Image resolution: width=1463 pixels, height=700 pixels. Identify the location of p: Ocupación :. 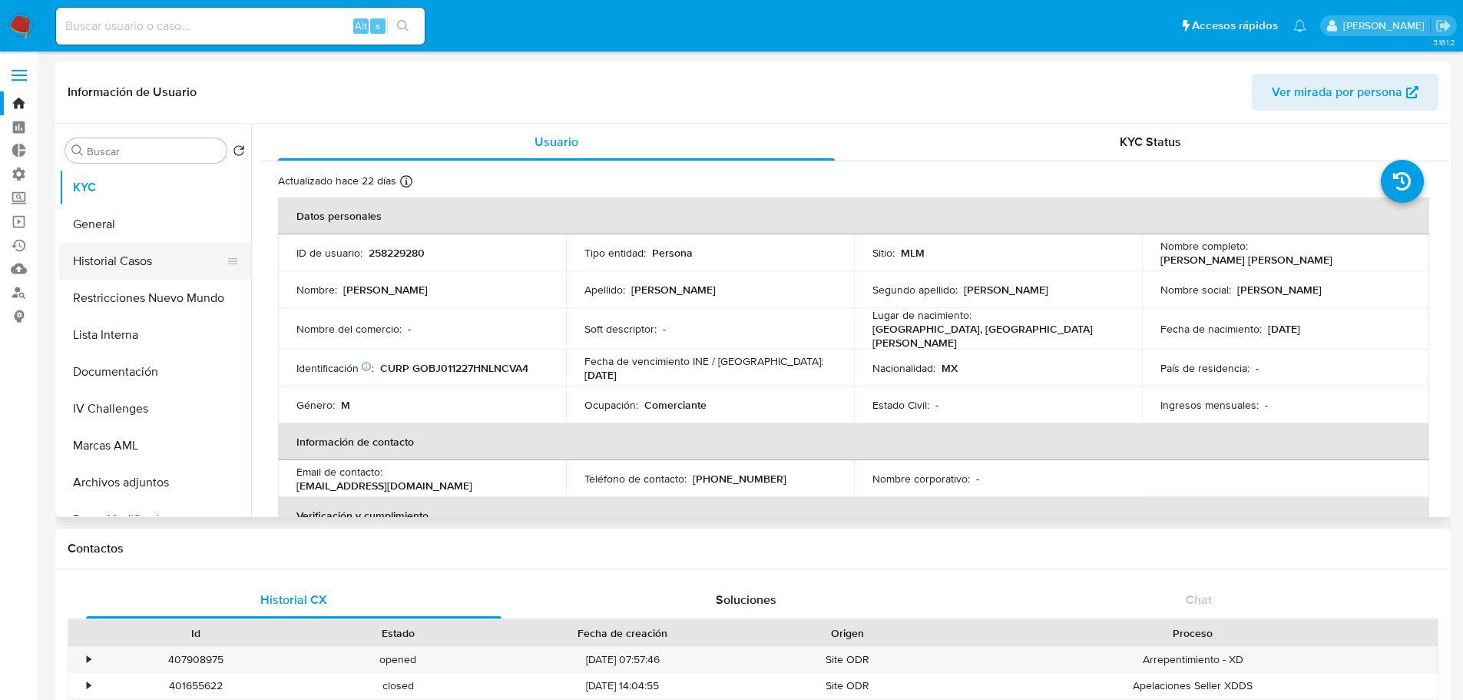
(611, 405).